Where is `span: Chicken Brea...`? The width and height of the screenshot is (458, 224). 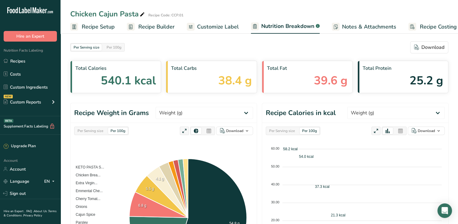
span: Chicken Brea... is located at coordinates (86, 175).